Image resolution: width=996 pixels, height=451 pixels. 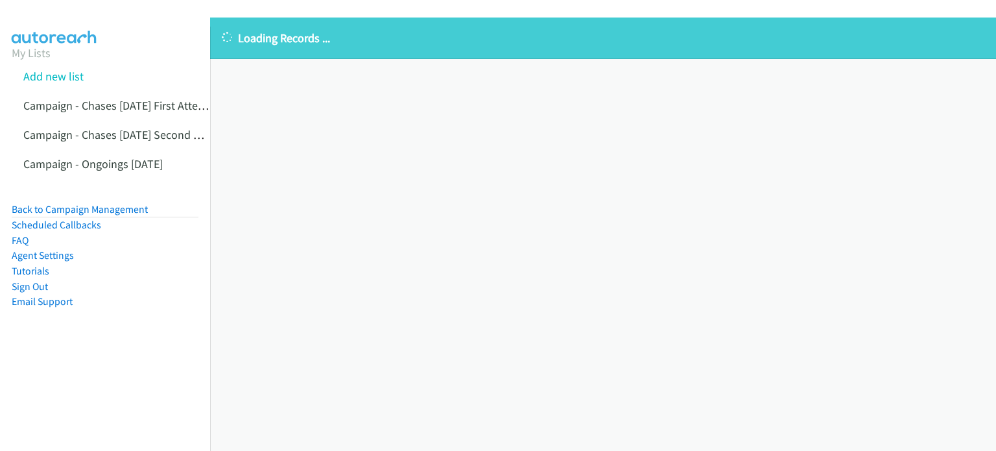 I want to click on a: FAQ, so click(x=20, y=240).